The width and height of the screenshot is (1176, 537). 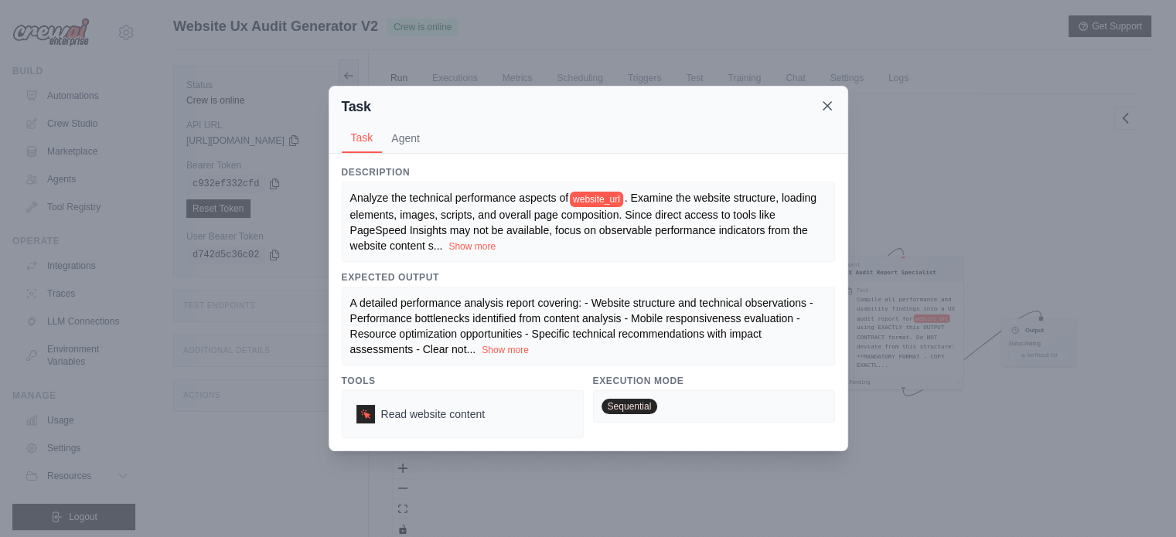 I want to click on span: Sequential, so click(x=629, y=407).